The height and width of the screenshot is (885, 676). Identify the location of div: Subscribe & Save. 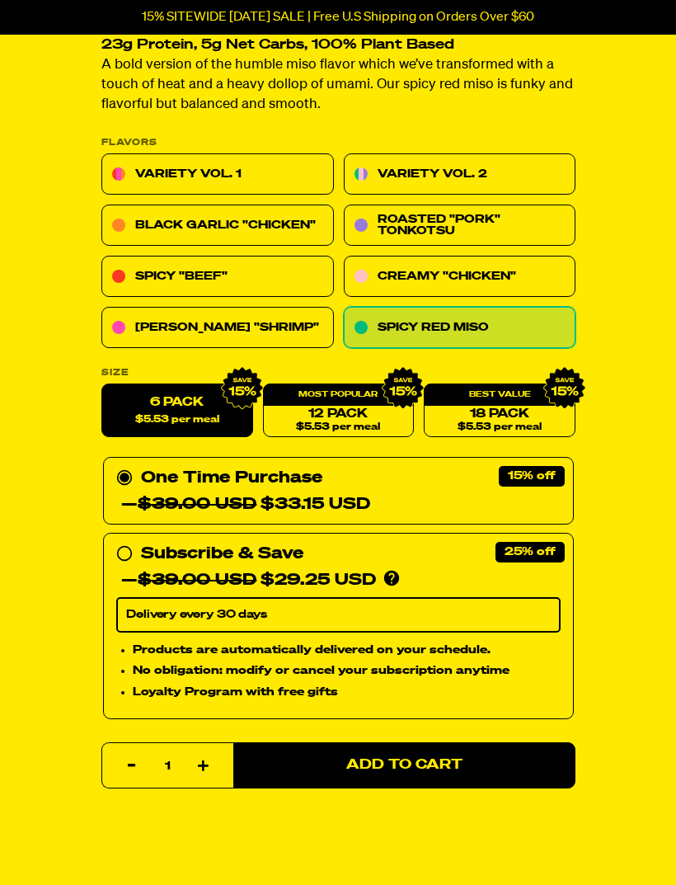
(222, 554).